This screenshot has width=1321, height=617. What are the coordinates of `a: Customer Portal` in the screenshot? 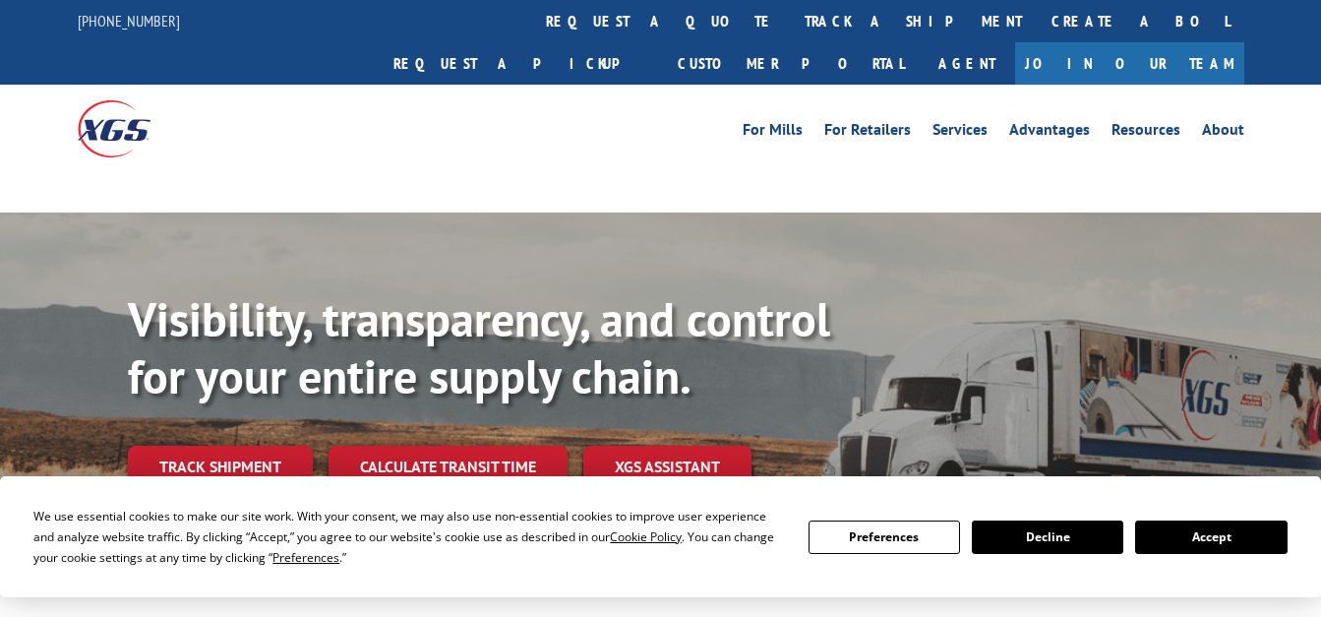 It's located at (791, 63).